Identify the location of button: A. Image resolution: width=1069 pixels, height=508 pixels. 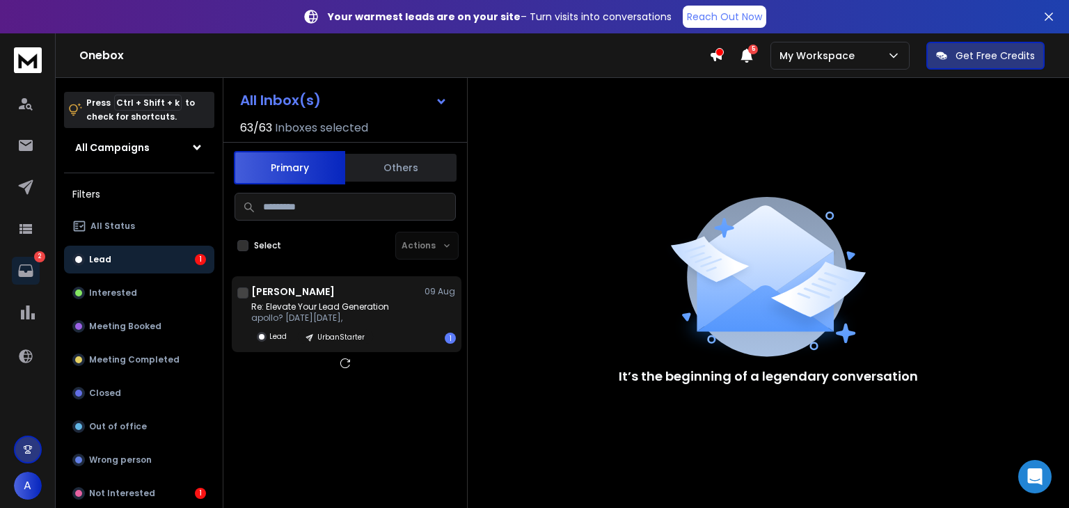
(28, 486).